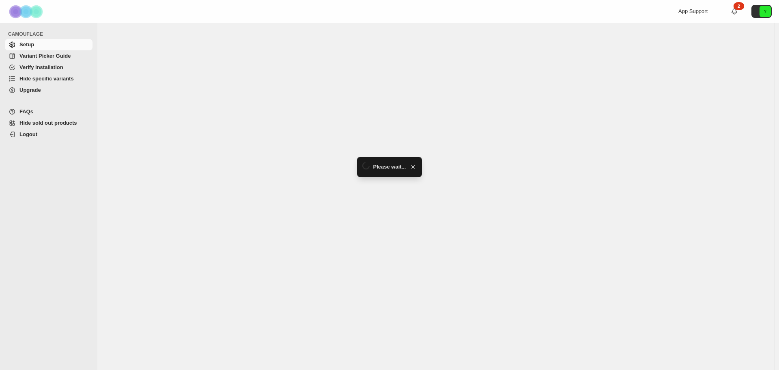 The width and height of the screenshot is (779, 370). Describe the element at coordinates (48, 123) in the screenshot. I see `span: Hide sold out products` at that location.